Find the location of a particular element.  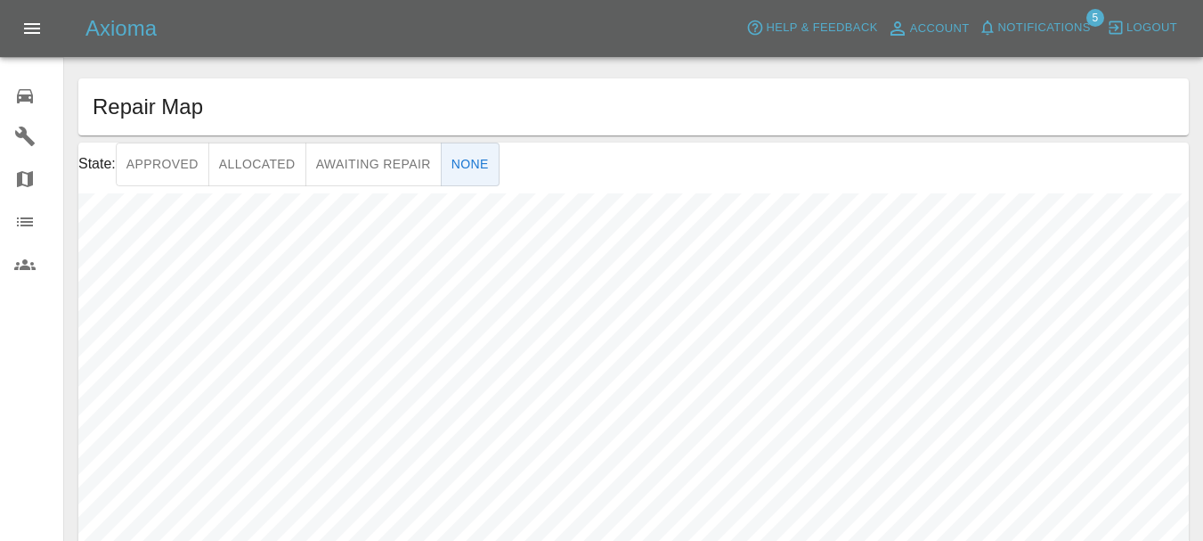

button: Logout is located at coordinates (1142, 28).